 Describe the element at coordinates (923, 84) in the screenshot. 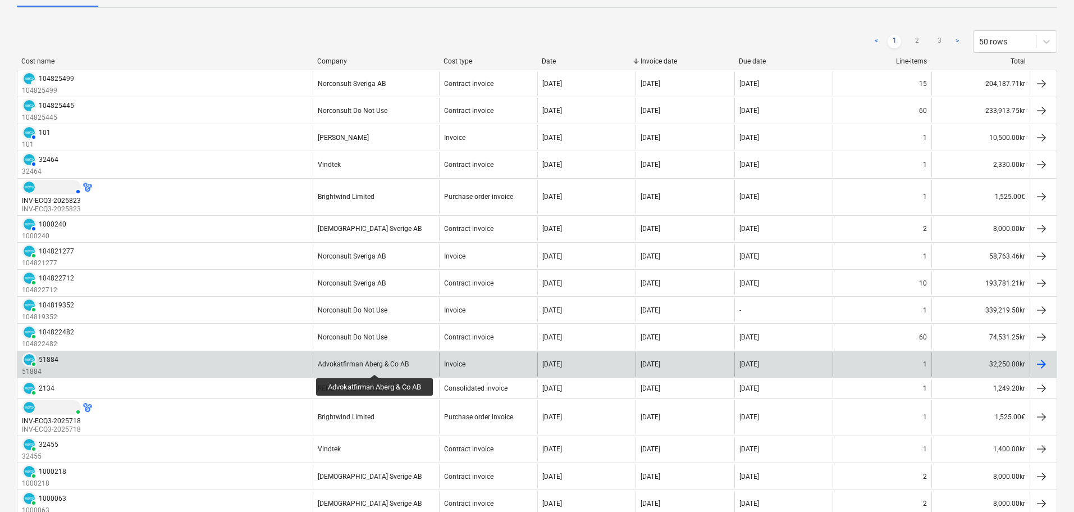

I see `div: 15` at that location.